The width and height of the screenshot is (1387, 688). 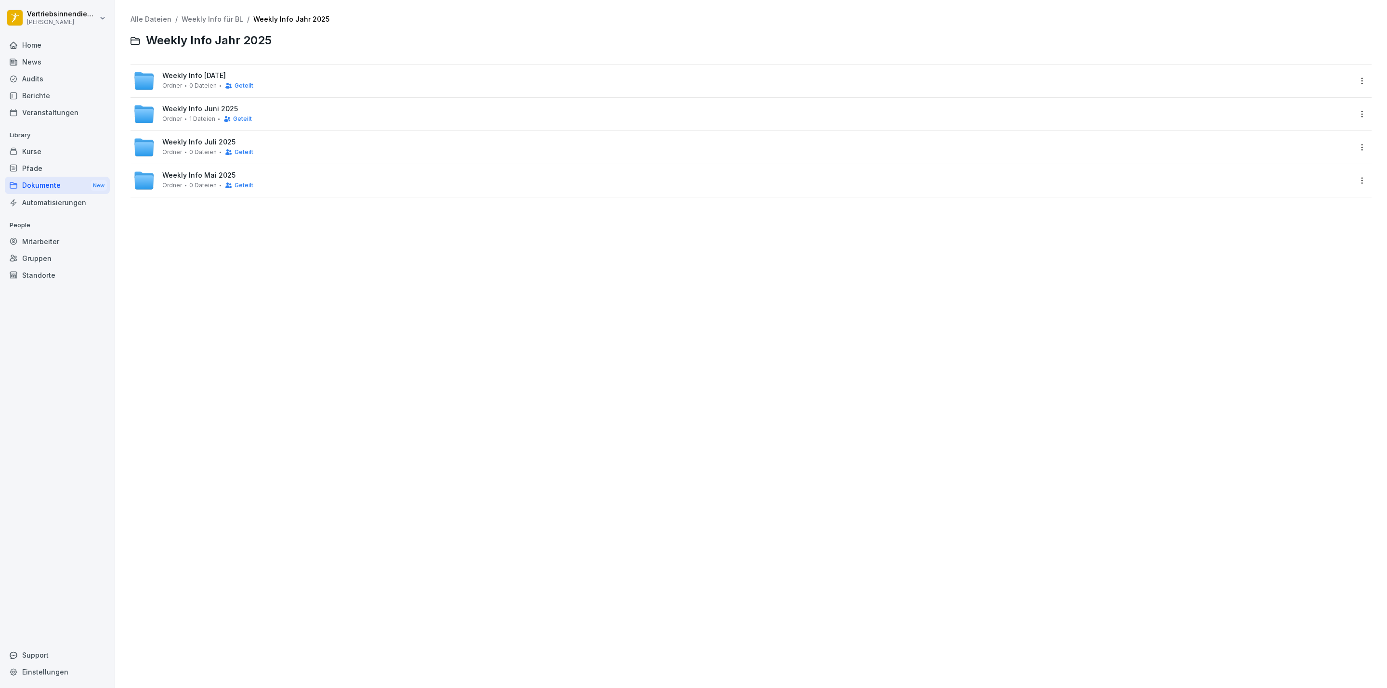 What do you see at coordinates (742, 181) in the screenshot?
I see `a: Weekly Info Mai 2025Ordner0 DateienGeteilt` at bounding box center [742, 181].